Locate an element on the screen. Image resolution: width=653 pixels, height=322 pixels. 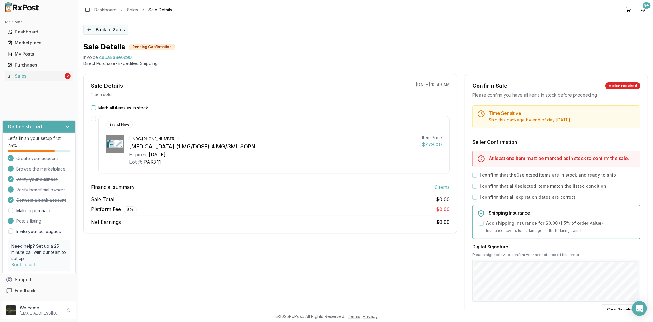
img: User avatar is located at coordinates (11, 310).